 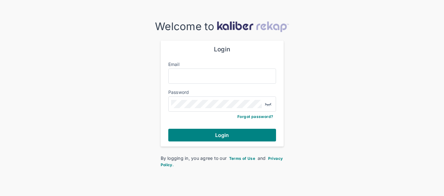 I want to click on div: By logging in, you agree to our and, so click(x=222, y=161).